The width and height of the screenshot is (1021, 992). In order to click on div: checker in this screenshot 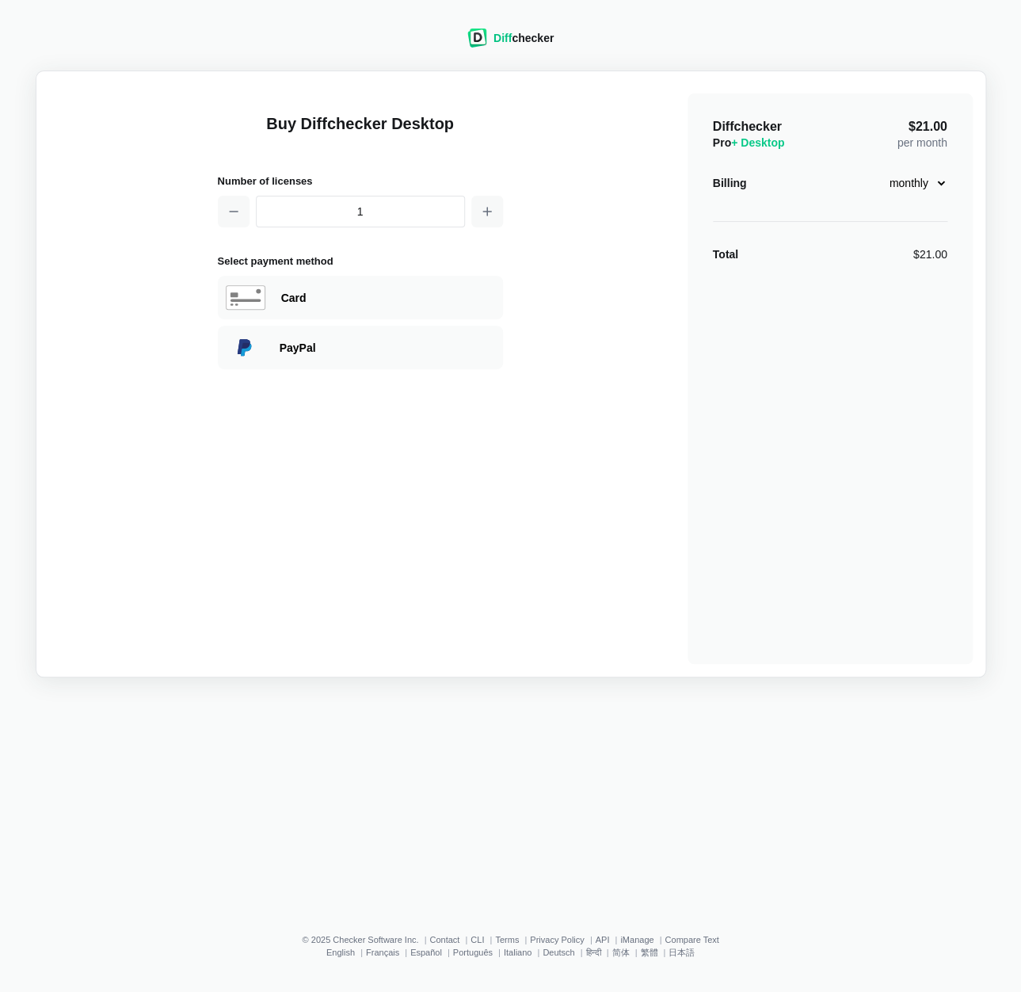, I will do `click(524, 38)`.